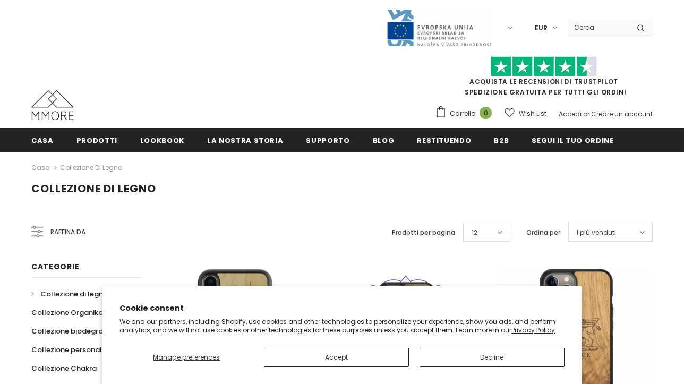 Image resolution: width=684 pixels, height=384 pixels. What do you see at coordinates (245, 140) in the screenshot?
I see `span: La nostra storia` at bounding box center [245, 140].